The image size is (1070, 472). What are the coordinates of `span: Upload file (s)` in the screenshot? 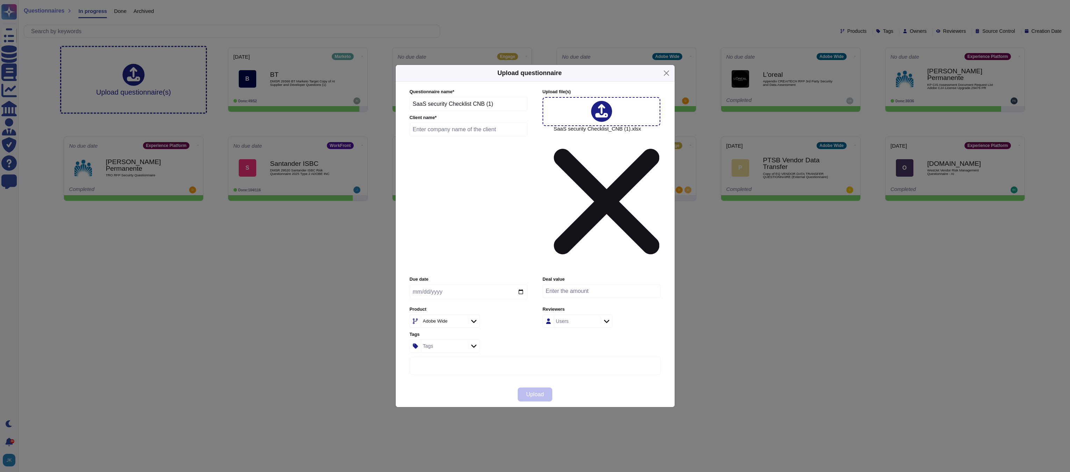 It's located at (556, 92).